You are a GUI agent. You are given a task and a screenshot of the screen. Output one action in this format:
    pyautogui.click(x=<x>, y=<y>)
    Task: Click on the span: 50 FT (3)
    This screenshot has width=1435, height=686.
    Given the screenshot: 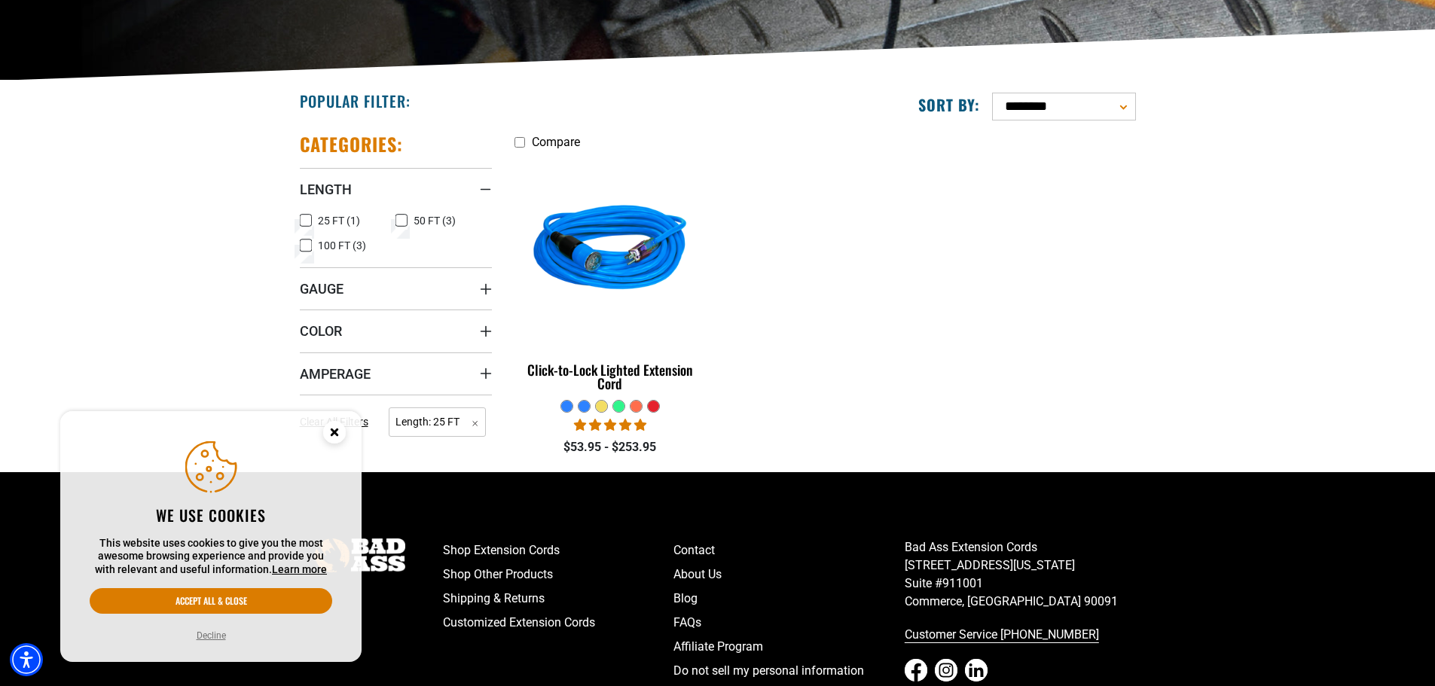 What is the action you would take?
    pyautogui.click(x=435, y=221)
    